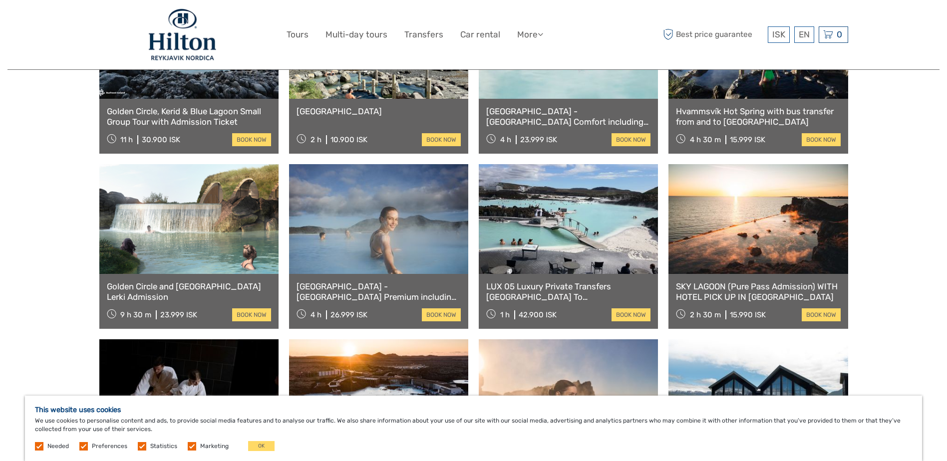  What do you see at coordinates (349, 315) in the screenshot?
I see `div: 26.999 ISK` at bounding box center [349, 315].